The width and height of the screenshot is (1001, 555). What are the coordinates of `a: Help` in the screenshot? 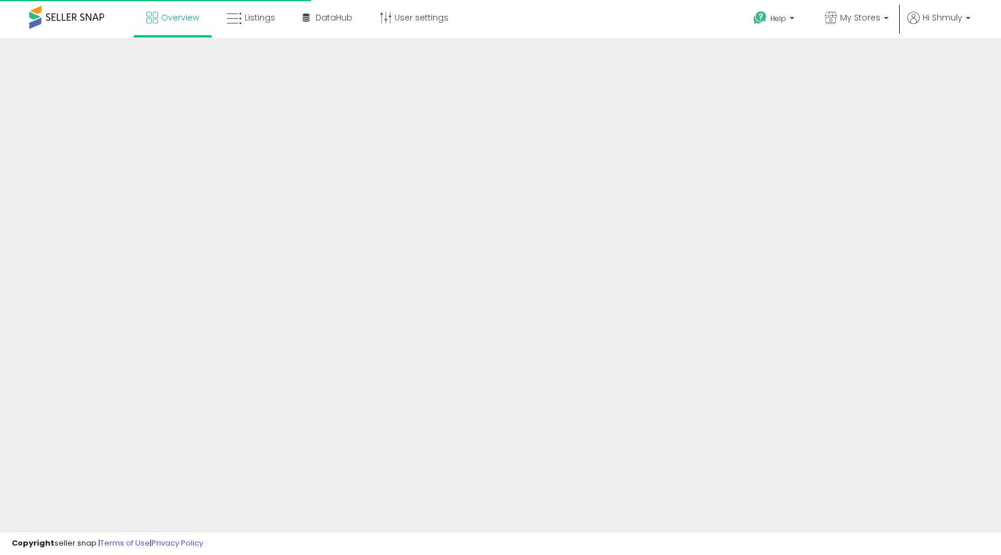 It's located at (775, 20).